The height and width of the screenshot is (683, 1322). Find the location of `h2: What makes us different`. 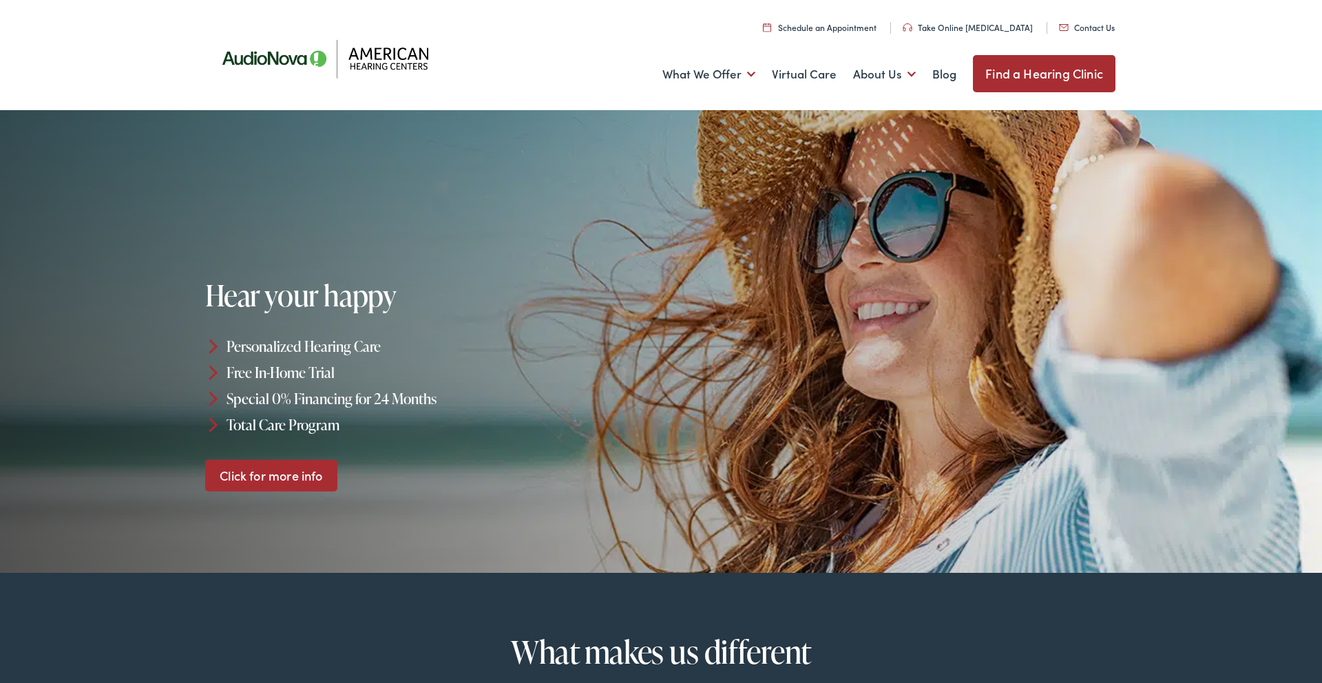

h2: What makes us different is located at coordinates (661, 652).